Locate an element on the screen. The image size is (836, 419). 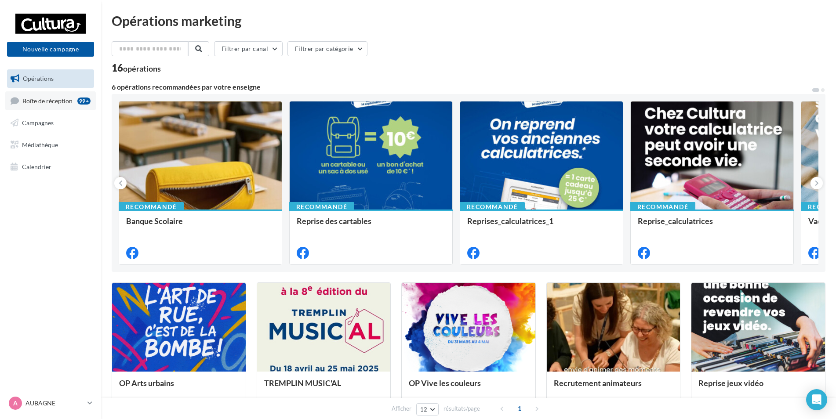
div: Reprise des cartables is located at coordinates (371, 226).